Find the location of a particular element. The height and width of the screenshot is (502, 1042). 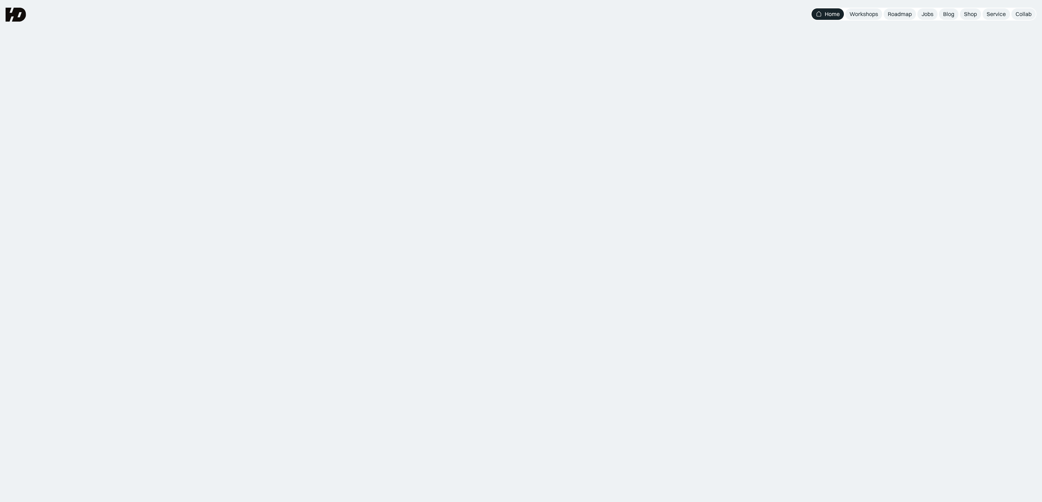

div: Shop is located at coordinates (971, 14).